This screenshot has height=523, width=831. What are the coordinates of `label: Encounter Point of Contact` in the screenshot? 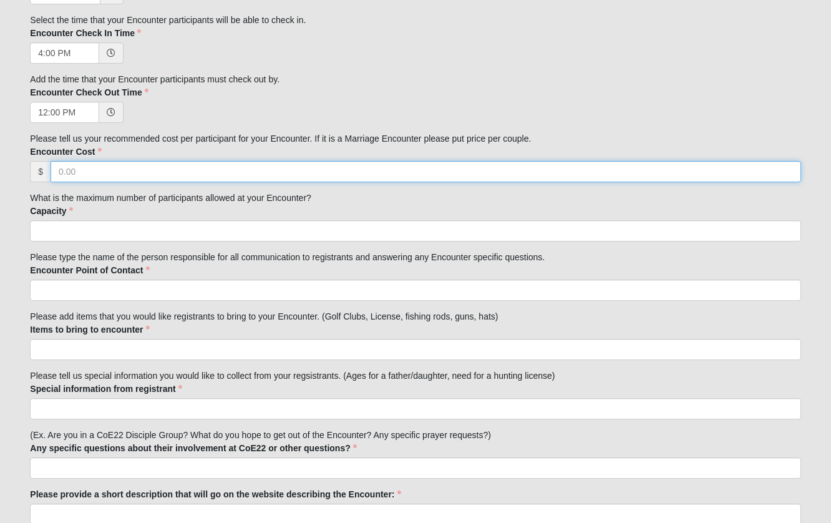 It's located at (89, 270).